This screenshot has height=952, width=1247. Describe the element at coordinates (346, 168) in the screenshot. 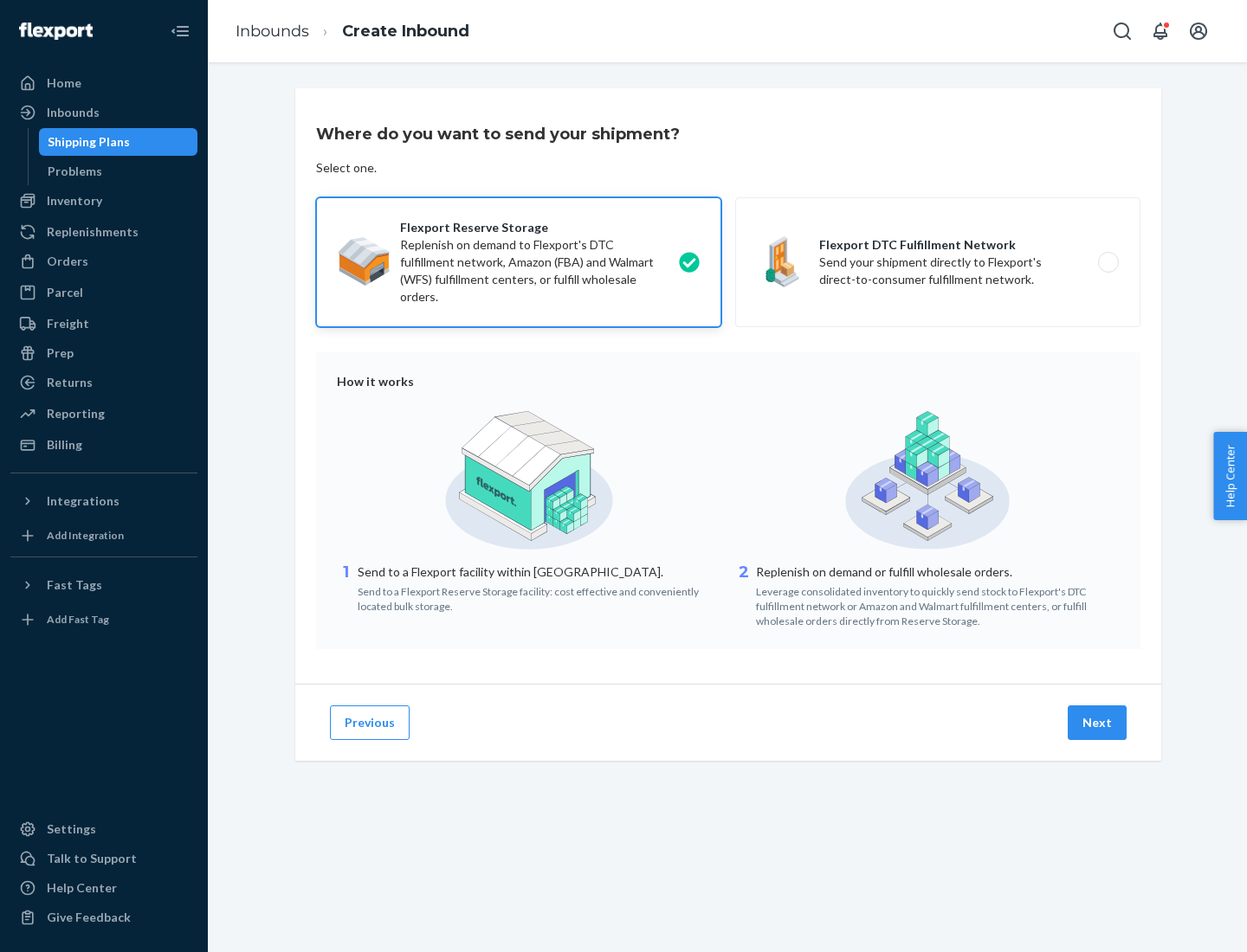

I see `div: Select one.` at that location.